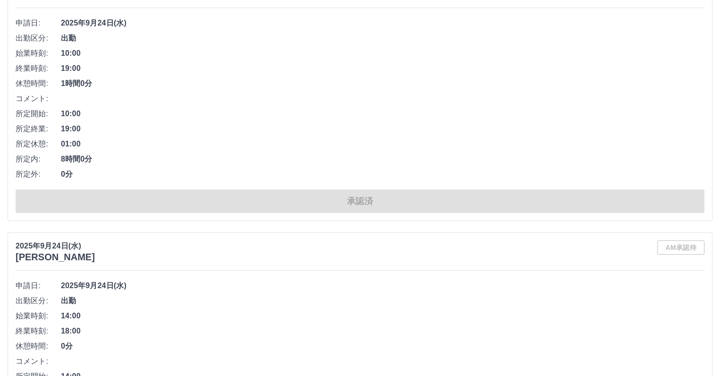 Image resolution: width=720 pixels, height=376 pixels. Describe the element at coordinates (382, 331) in the screenshot. I see `span: 18:00` at that location.